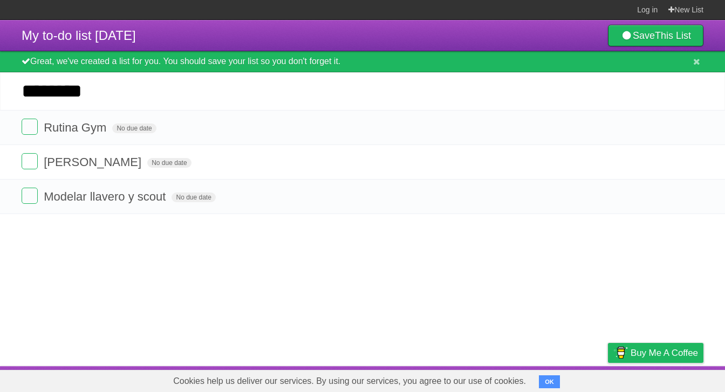  Describe the element at coordinates (655, 353) in the screenshot. I see `a: Buy me a coffee` at that location.